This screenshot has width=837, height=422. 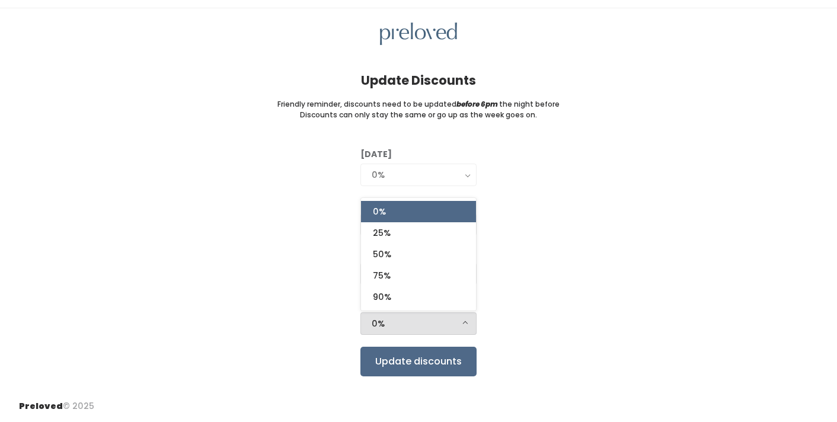 What do you see at coordinates (419, 104) in the screenshot?
I see `small: Friendly reminder, discounts need to be updated the night before` at bounding box center [419, 104].